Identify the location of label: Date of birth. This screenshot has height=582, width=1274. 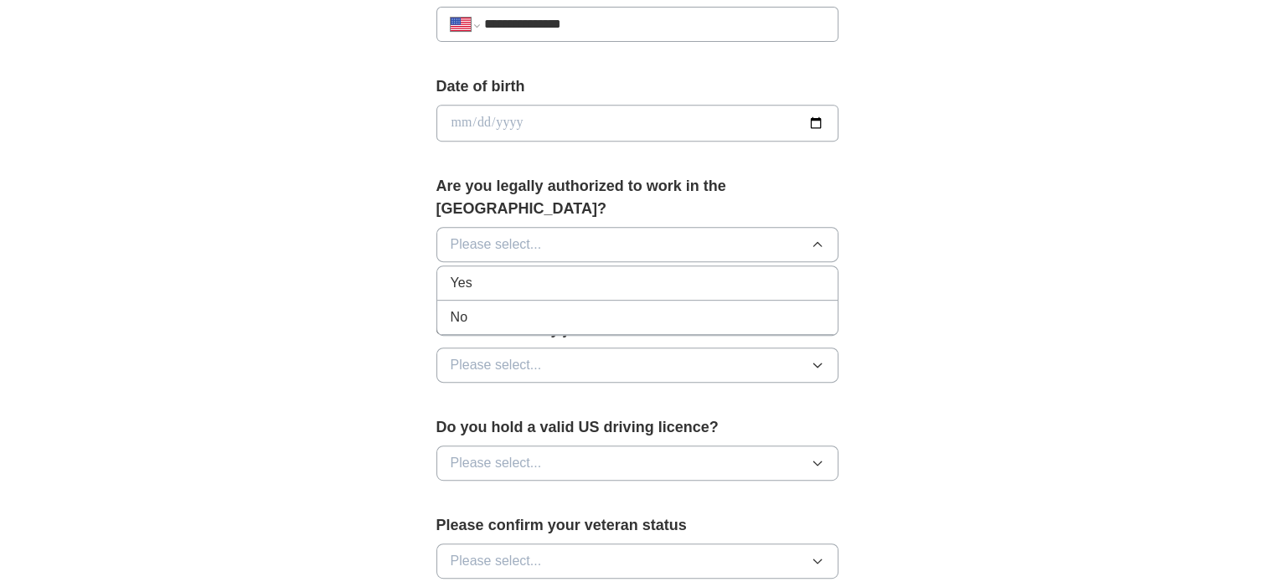
(638, 86).